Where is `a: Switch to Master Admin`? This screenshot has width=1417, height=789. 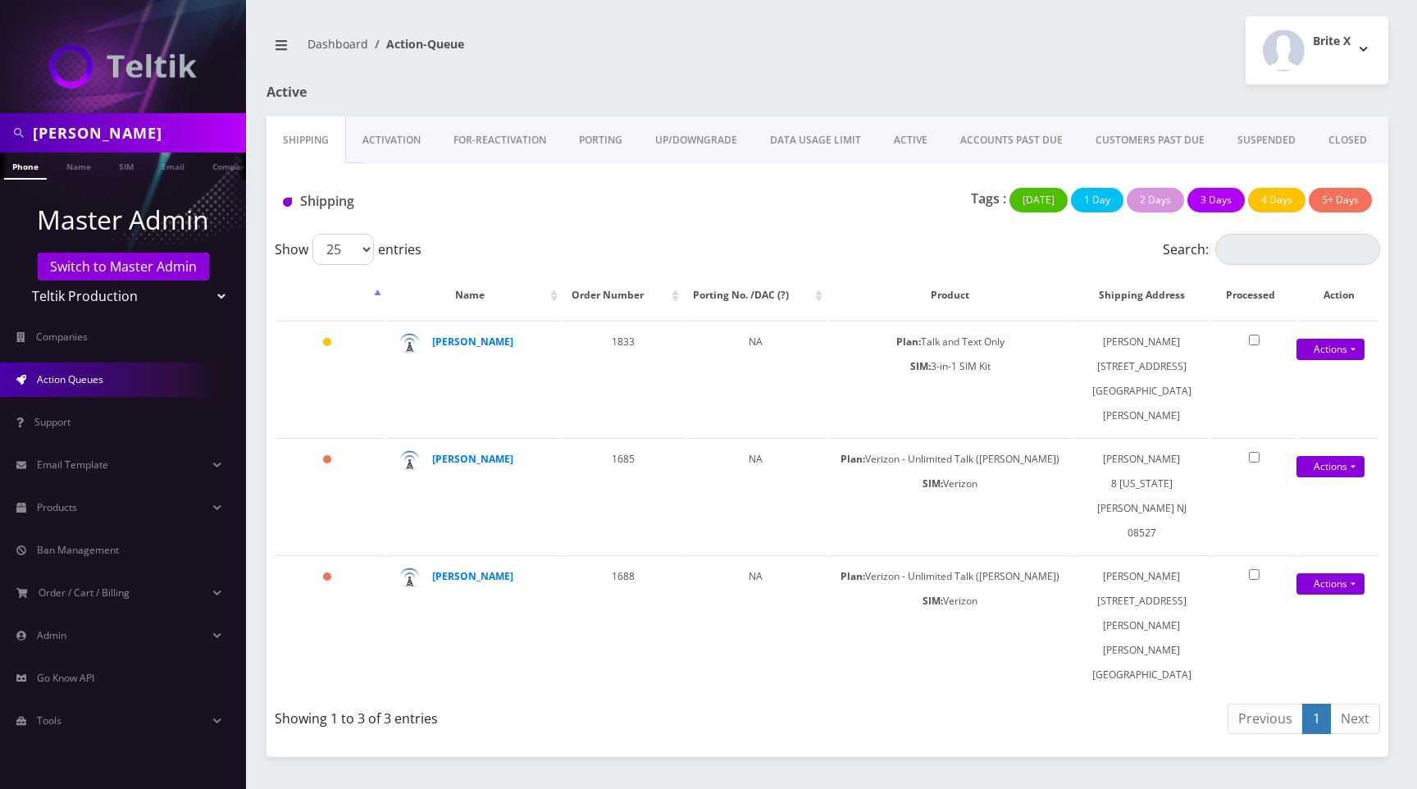 a: Switch to Master Admin is located at coordinates (123, 266).